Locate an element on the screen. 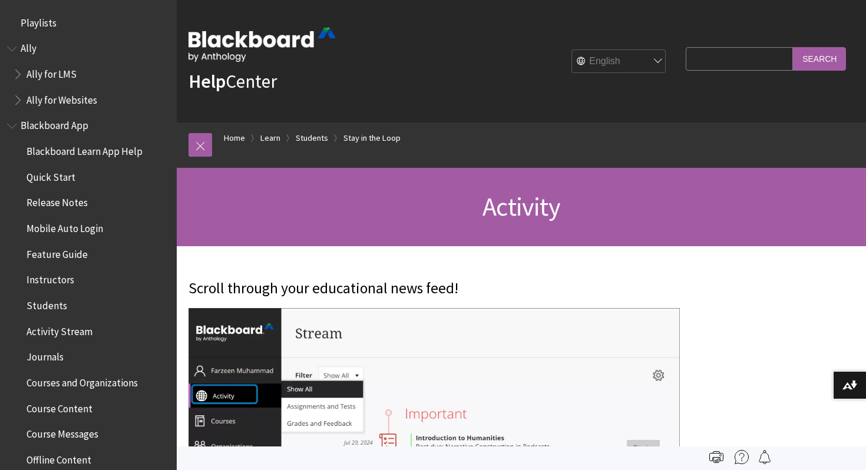 This screenshot has width=866, height=470. select: Site Language Selector is located at coordinates (619, 62).